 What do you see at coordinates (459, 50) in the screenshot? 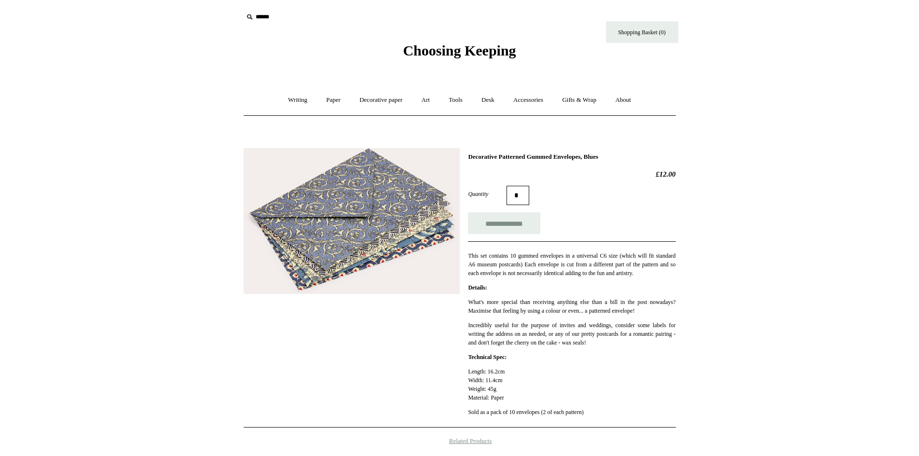
I see `span: Choosing Keeping` at bounding box center [459, 50].